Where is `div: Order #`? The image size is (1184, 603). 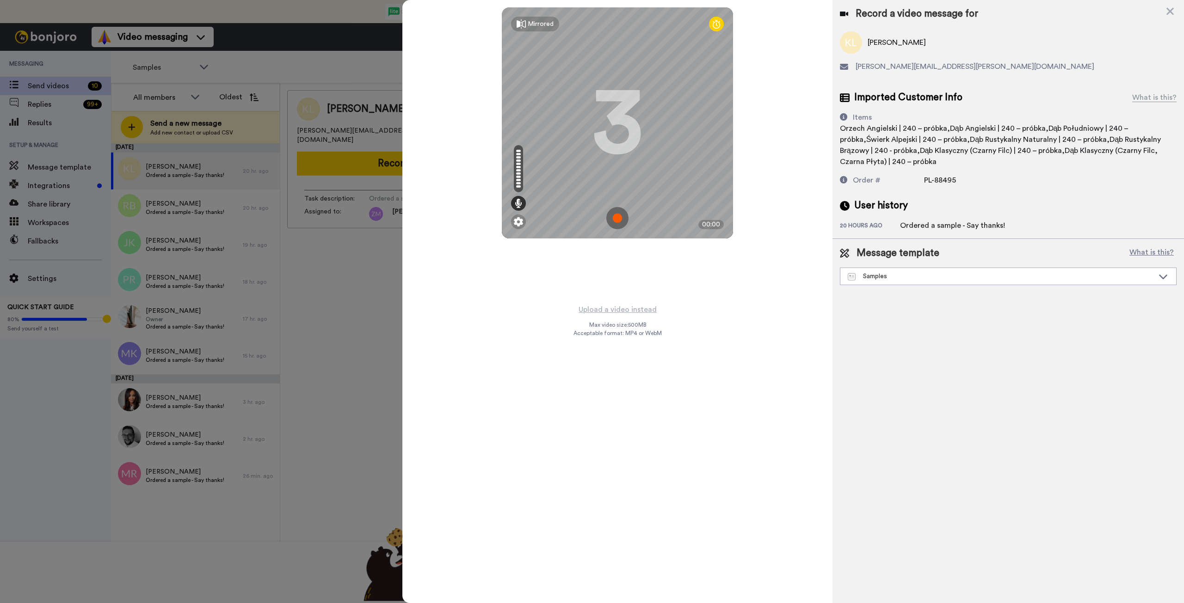
div: Order # is located at coordinates (866, 180).